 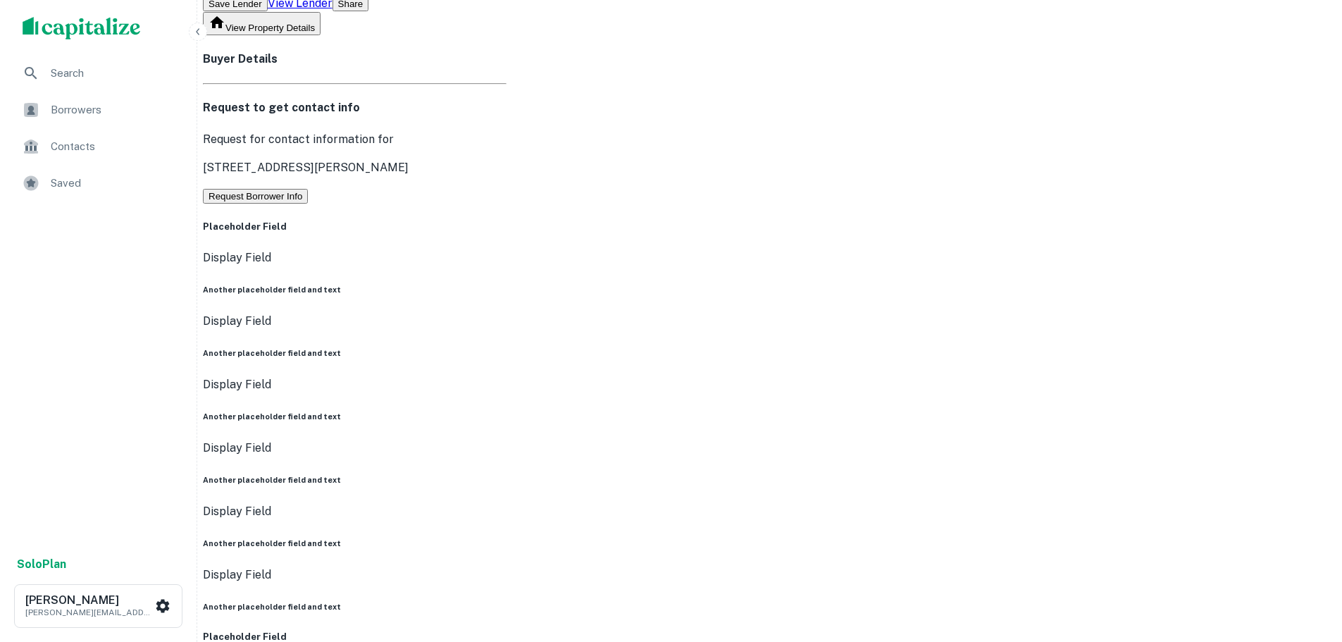 What do you see at coordinates (113, 183) in the screenshot?
I see `span: Saved` at bounding box center [113, 183].